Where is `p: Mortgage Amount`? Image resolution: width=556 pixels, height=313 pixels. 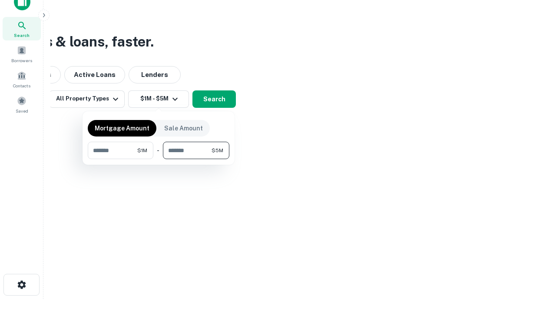
p: Mortgage Amount is located at coordinates (122, 128).